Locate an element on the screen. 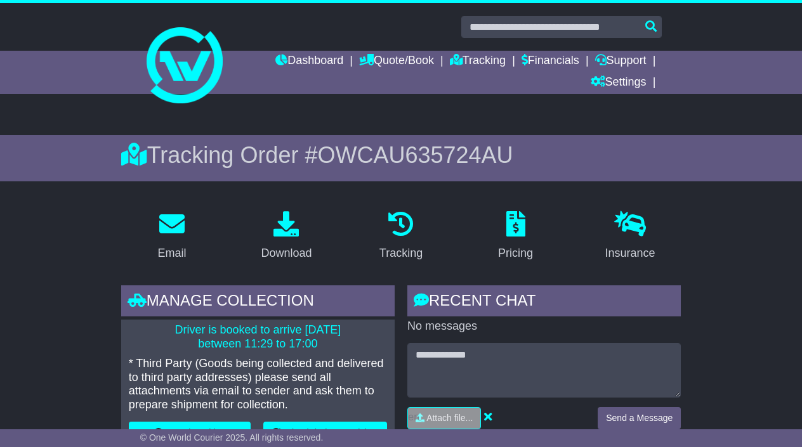 Image resolution: width=802 pixels, height=447 pixels. a: Email is located at coordinates (171, 237).